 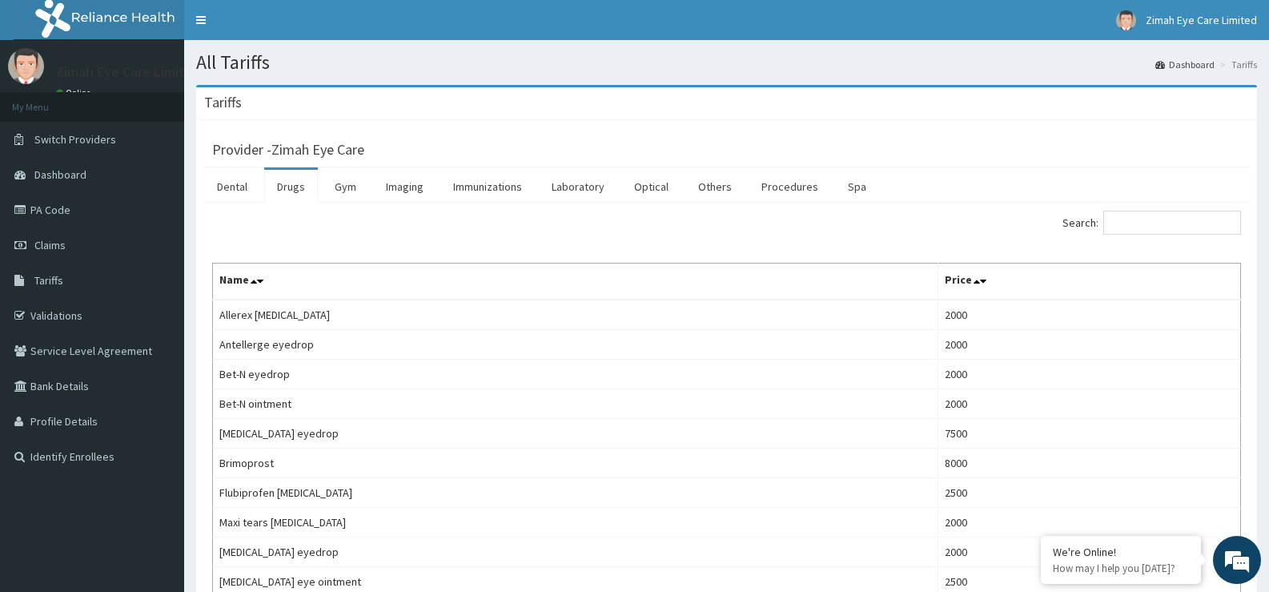 I want to click on span: Zimah Eye Care Limited, so click(x=1201, y=20).